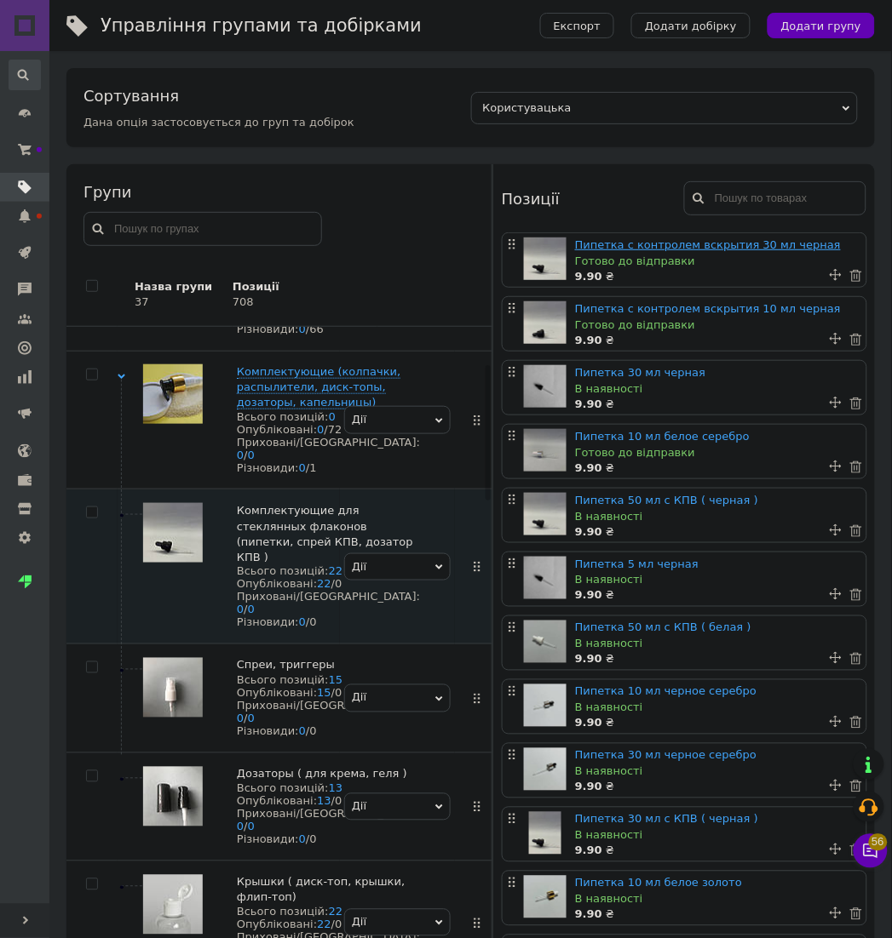  I want to click on span: Користувацька, so click(527, 107).